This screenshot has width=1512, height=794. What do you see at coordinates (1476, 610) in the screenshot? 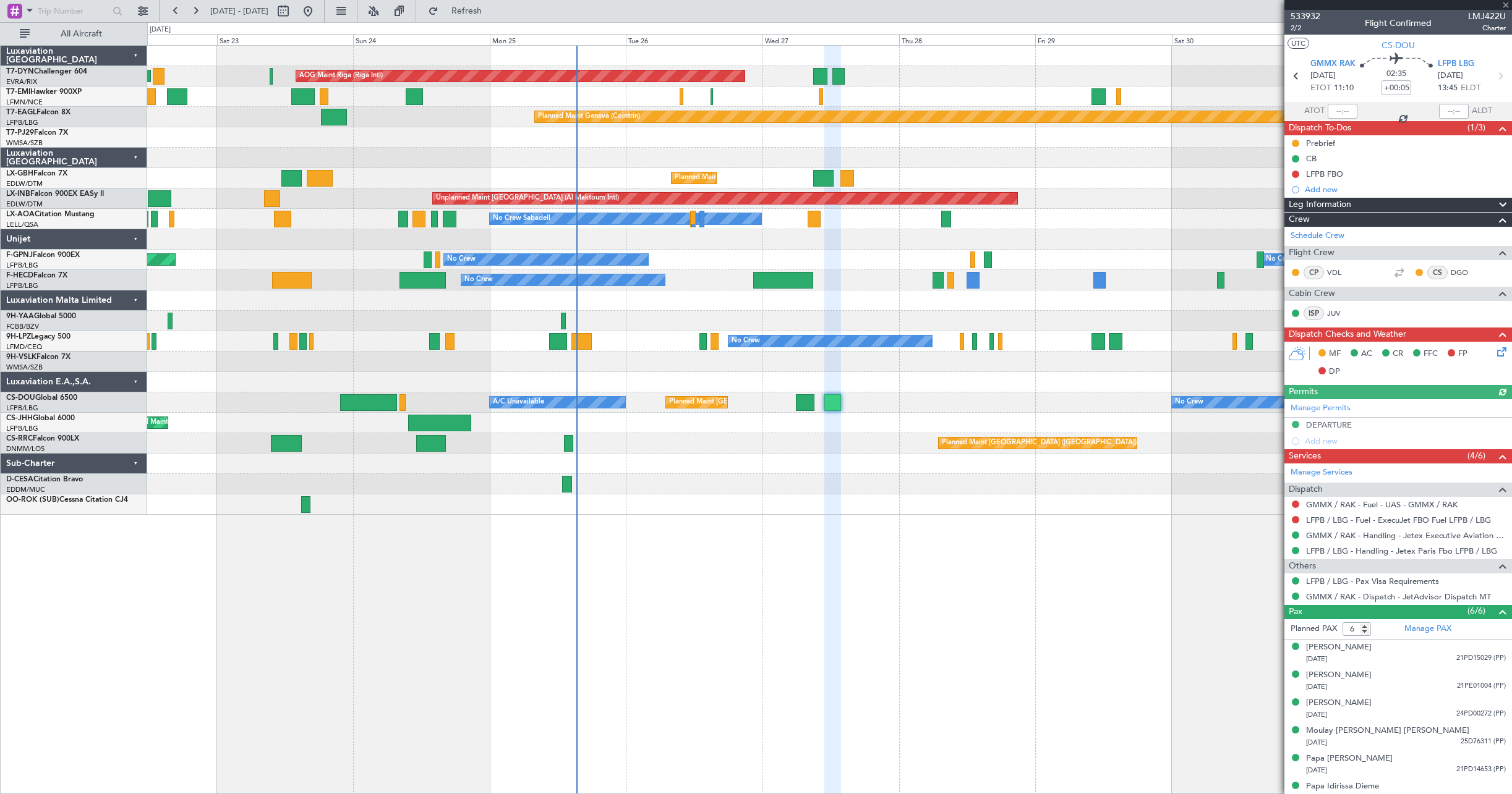
I see `span: (6/6)` at bounding box center [1476, 610].